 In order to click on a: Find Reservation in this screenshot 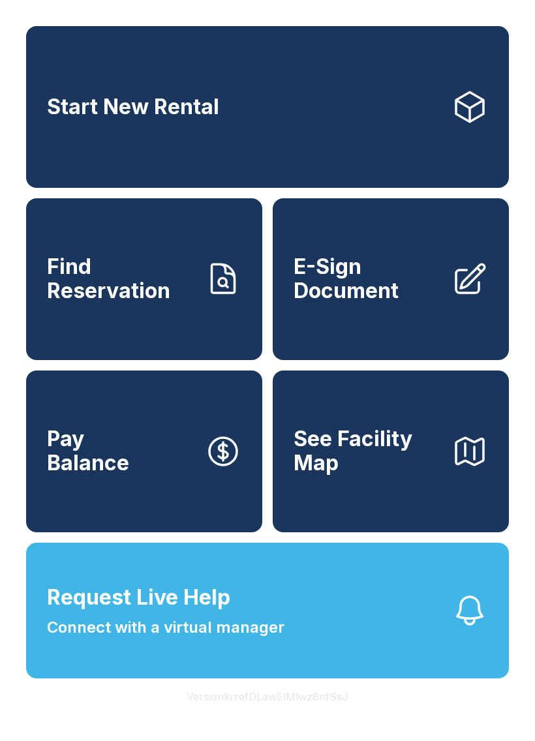, I will do `click(144, 279)`.